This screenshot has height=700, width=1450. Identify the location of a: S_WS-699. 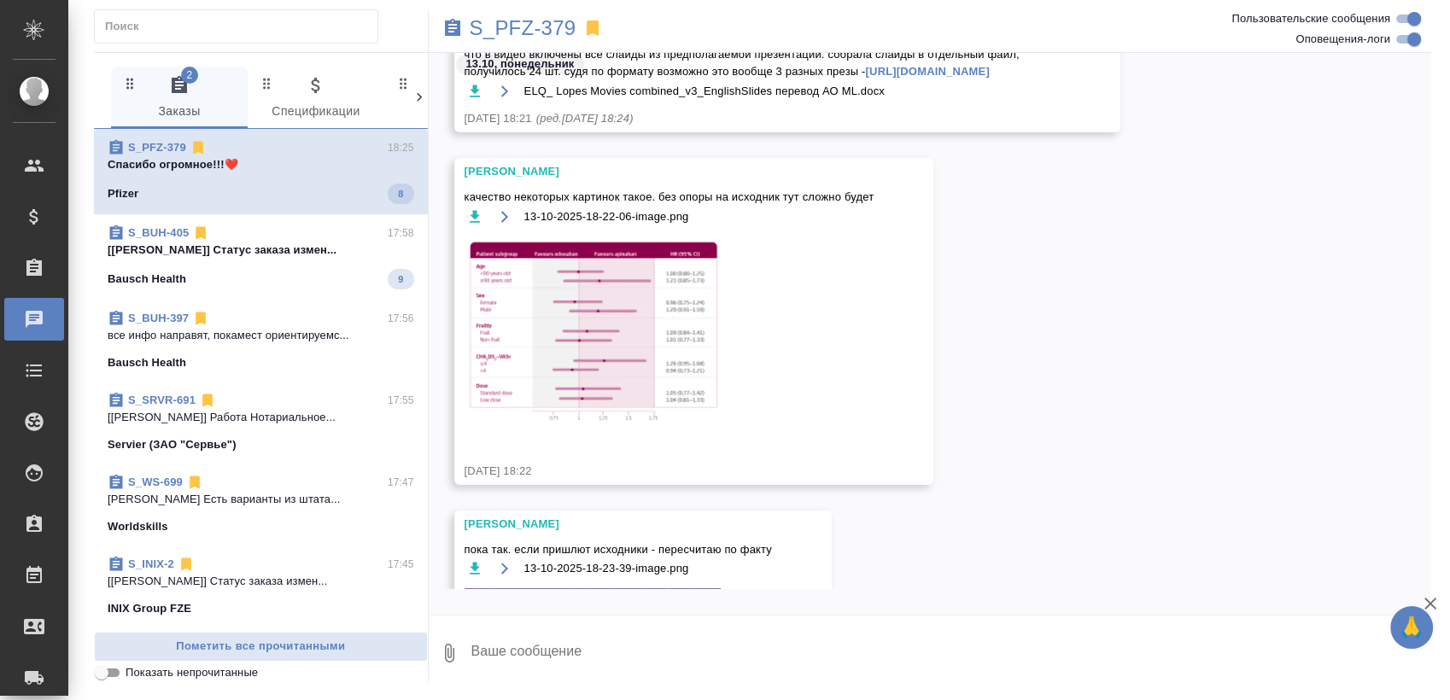
(155, 482).